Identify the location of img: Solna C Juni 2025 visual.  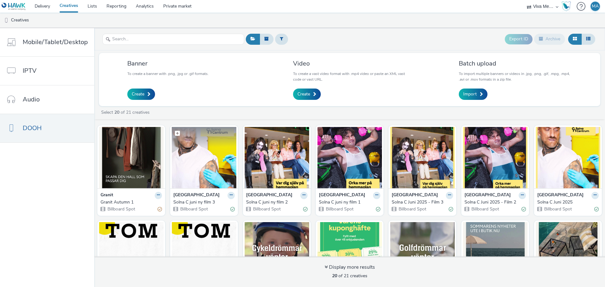
(568, 158).